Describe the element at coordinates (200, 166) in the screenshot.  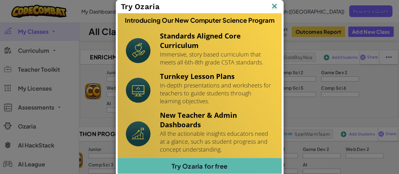
I see `a: Try Ozaria for free` at that location.